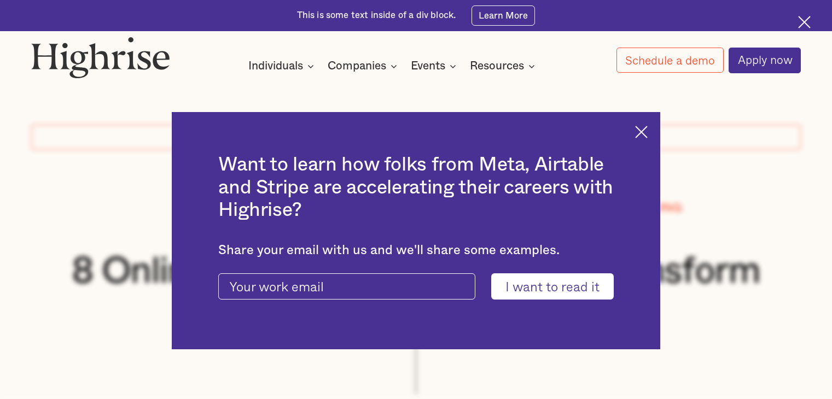 This screenshot has width=832, height=399. What do you see at coordinates (503, 15) in the screenshot?
I see `a: Learn More` at bounding box center [503, 15].